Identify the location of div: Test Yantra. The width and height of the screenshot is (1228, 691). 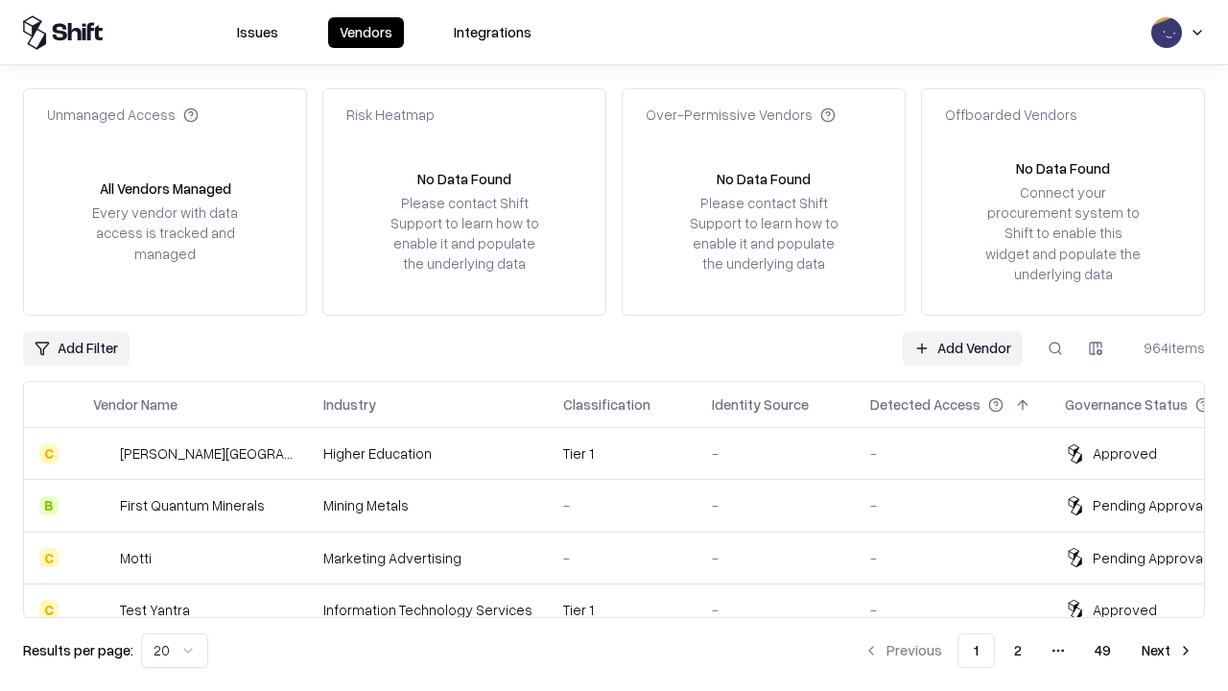
(155, 609).